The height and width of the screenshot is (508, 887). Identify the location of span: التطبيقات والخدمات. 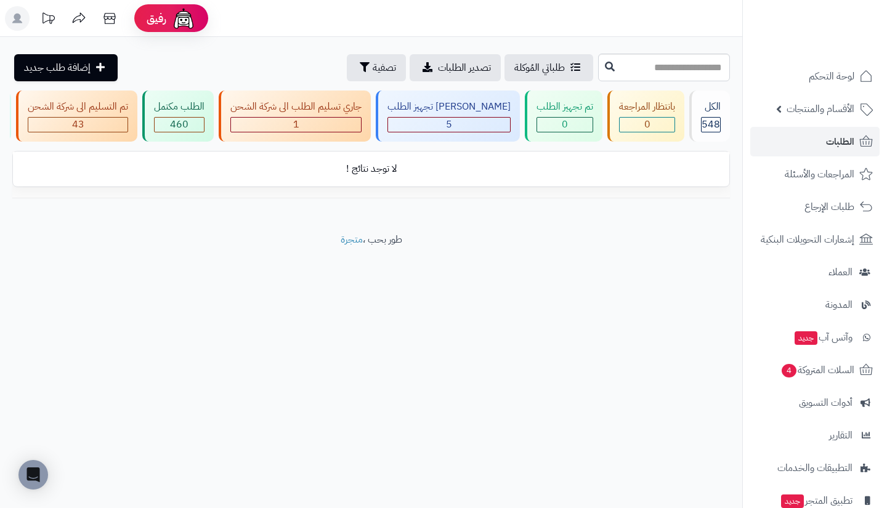
(815, 468).